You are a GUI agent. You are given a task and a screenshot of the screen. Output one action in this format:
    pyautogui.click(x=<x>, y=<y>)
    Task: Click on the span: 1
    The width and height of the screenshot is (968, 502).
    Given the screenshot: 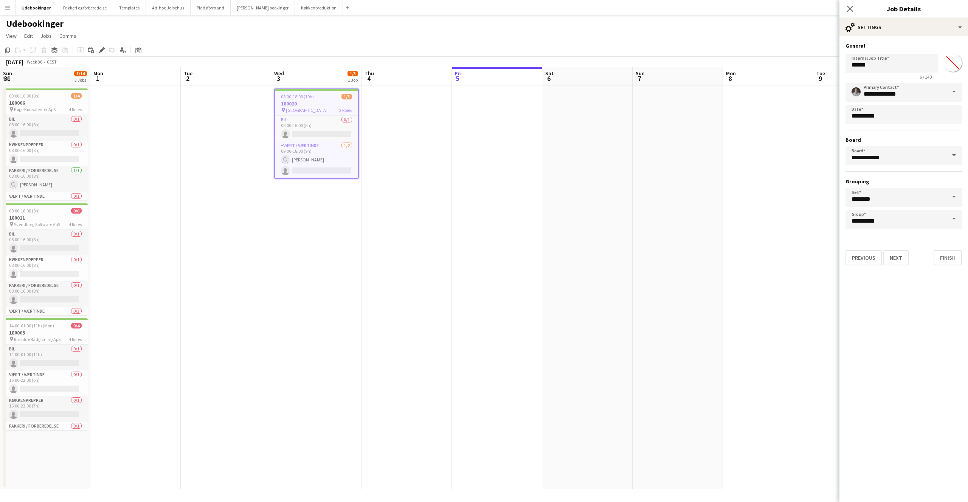 What is the action you would take?
    pyautogui.click(x=98, y=78)
    